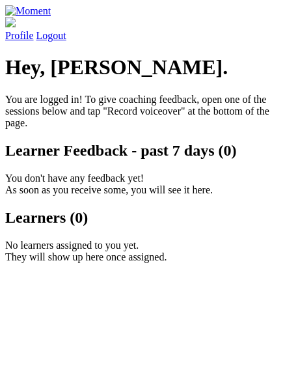 The width and height of the screenshot is (285, 392). I want to click on p: You don't have any feedback yet! As soon as you receive some, you will see it here., so click(143, 184).